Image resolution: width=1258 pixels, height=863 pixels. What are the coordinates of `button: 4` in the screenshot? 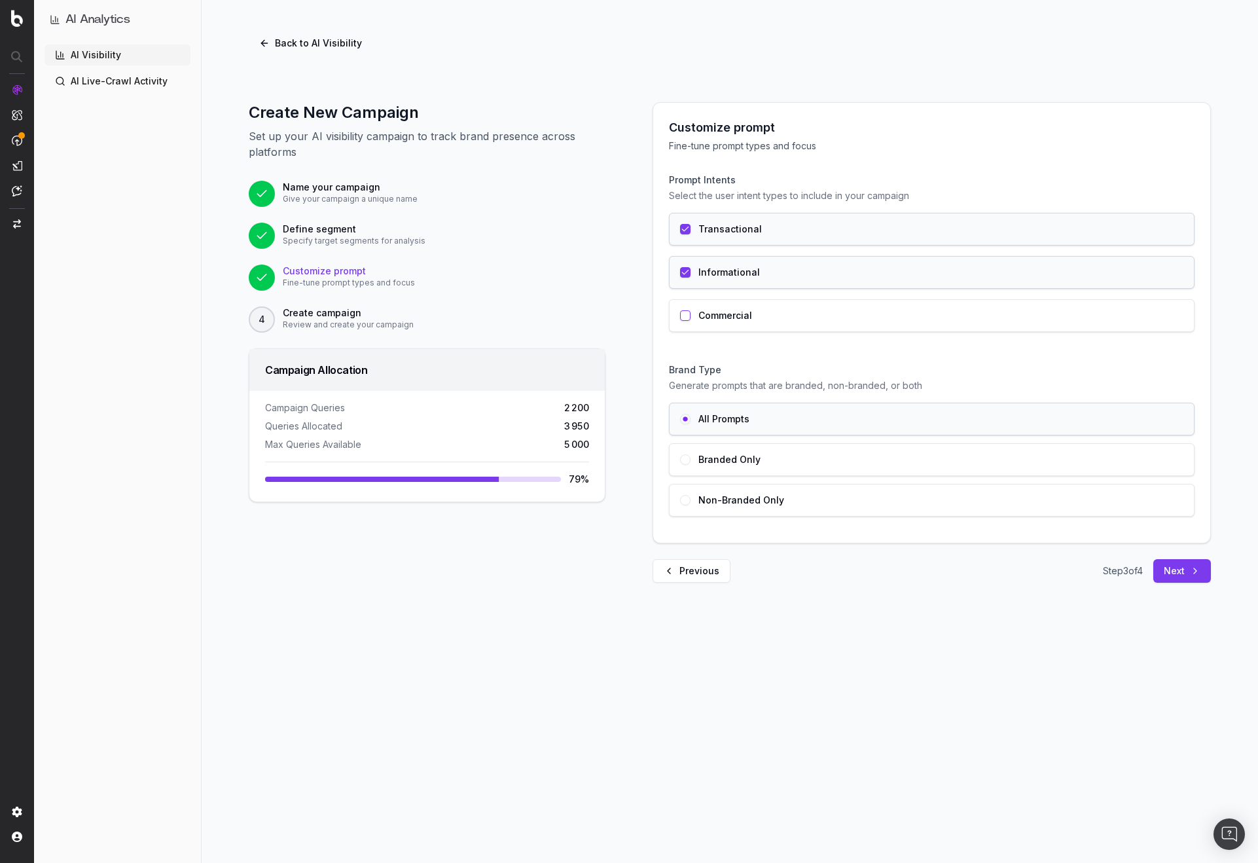 It's located at (262, 319).